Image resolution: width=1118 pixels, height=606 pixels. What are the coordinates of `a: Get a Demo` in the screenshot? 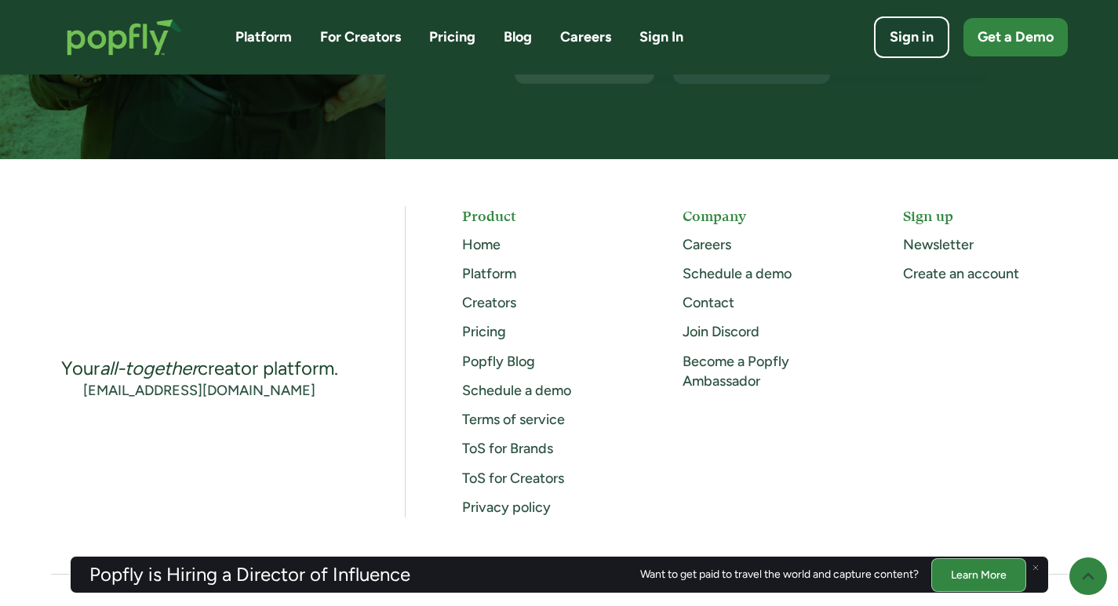 It's located at (1015, 37).